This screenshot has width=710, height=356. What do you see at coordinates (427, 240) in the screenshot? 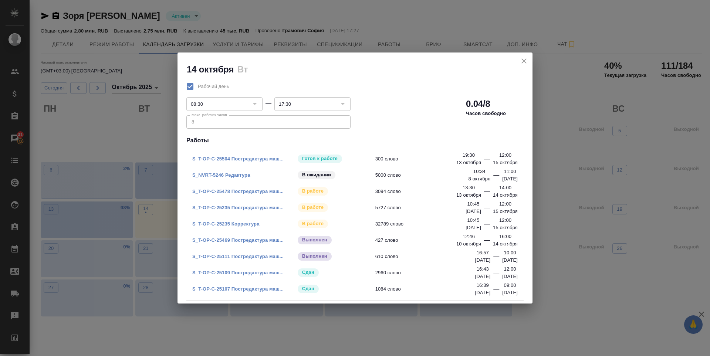
I see `span: 427 слово` at bounding box center [427, 240].